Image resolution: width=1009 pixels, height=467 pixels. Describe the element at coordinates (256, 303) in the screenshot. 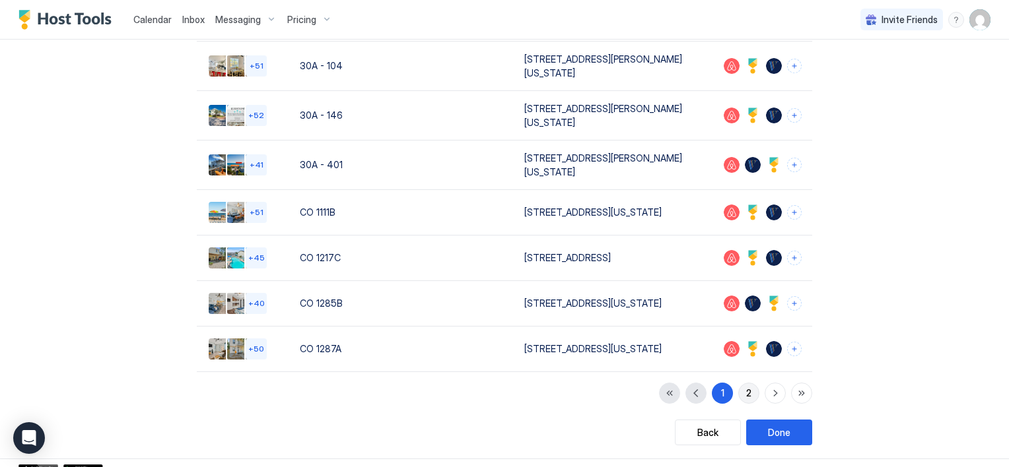

I see `span: + 40` at that location.